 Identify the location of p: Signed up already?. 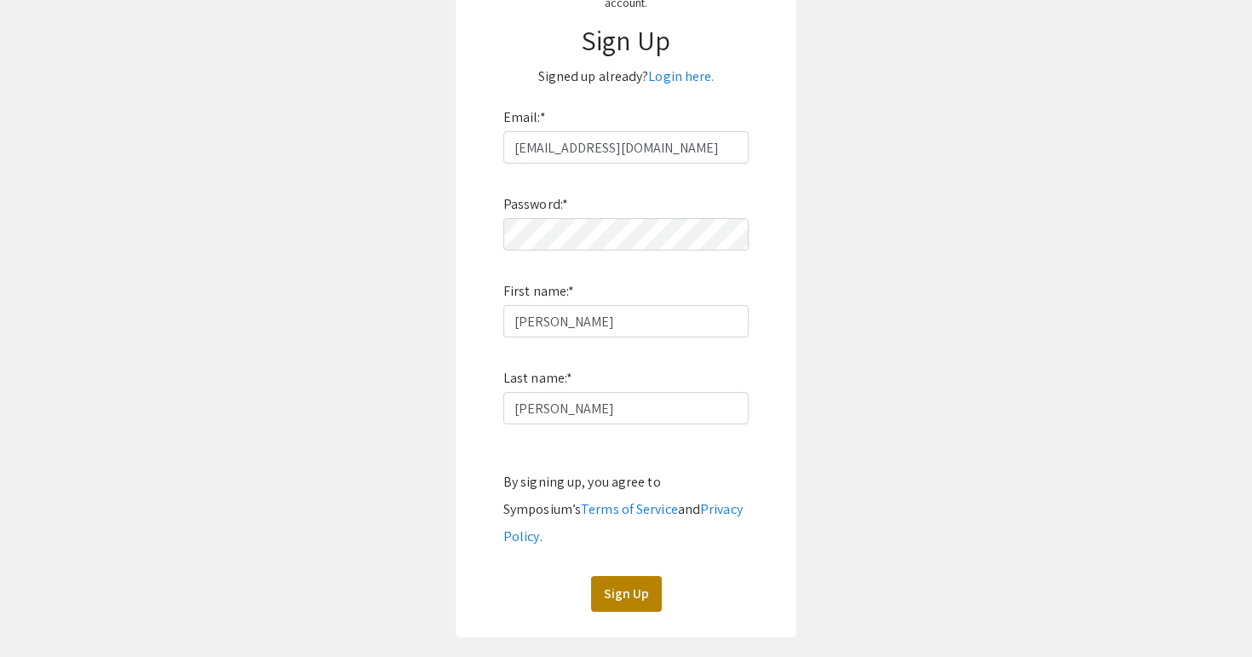
(626, 77).